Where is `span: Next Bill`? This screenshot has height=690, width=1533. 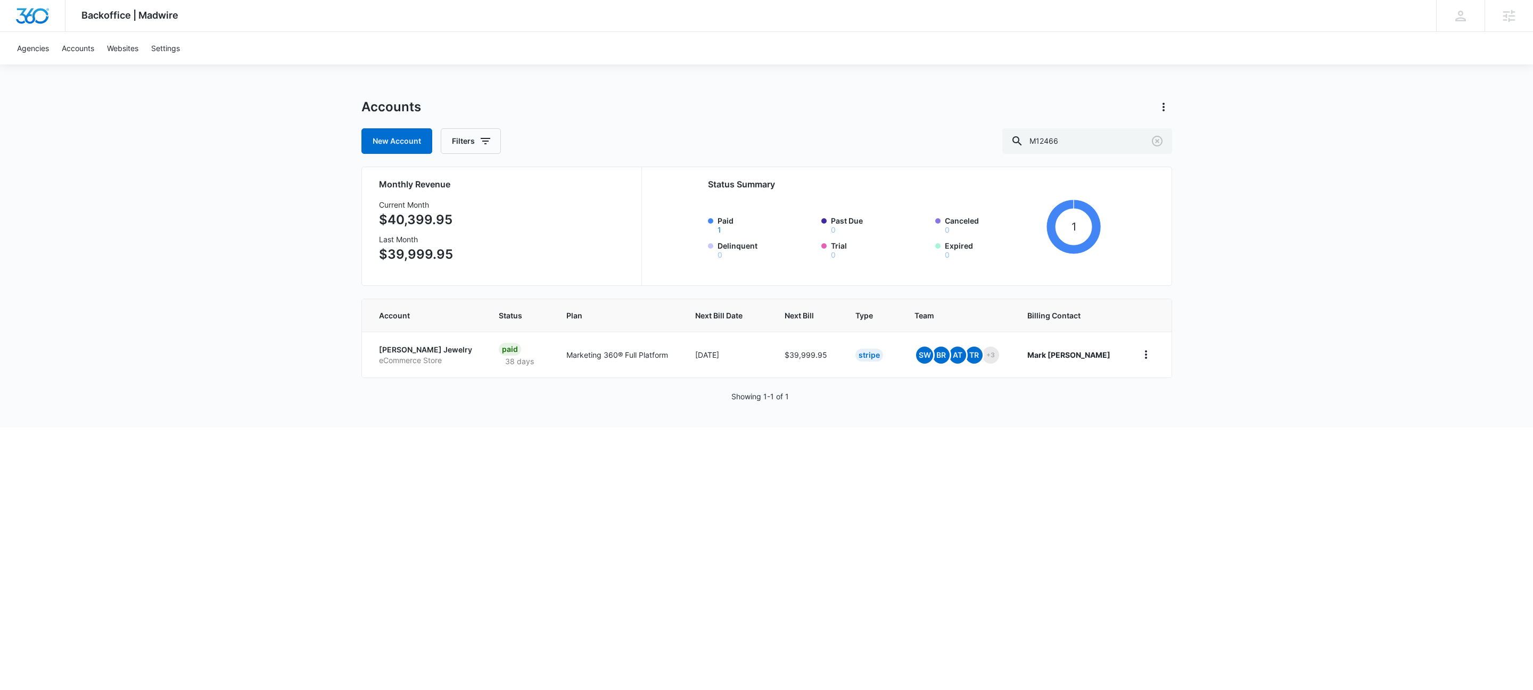 span: Next Bill is located at coordinates (800, 315).